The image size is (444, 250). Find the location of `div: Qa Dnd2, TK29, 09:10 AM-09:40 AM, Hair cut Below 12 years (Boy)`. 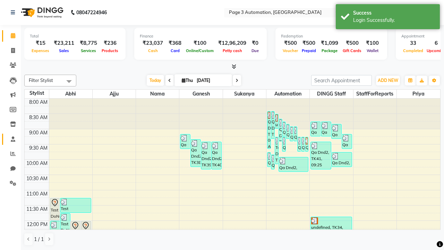

div: Qa Dnd2, TK29, 09:10 AM-09:40 AM, Hair cut Below 12 years (Boy) is located at coordinates (347, 141).